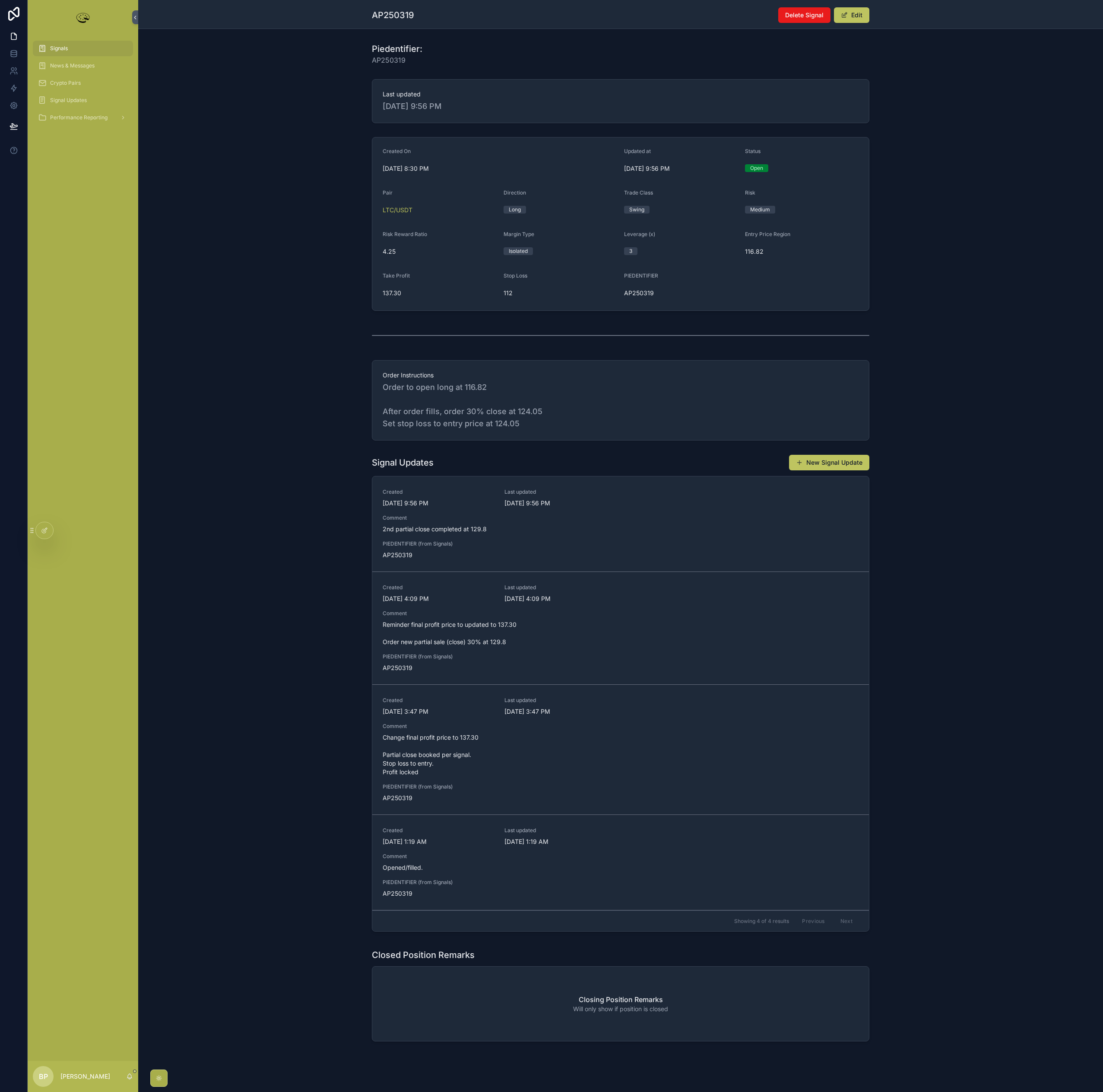 The image size is (1103, 1092). Describe the element at coordinates (439, 293) in the screenshot. I see `span: 137.30` at that location.